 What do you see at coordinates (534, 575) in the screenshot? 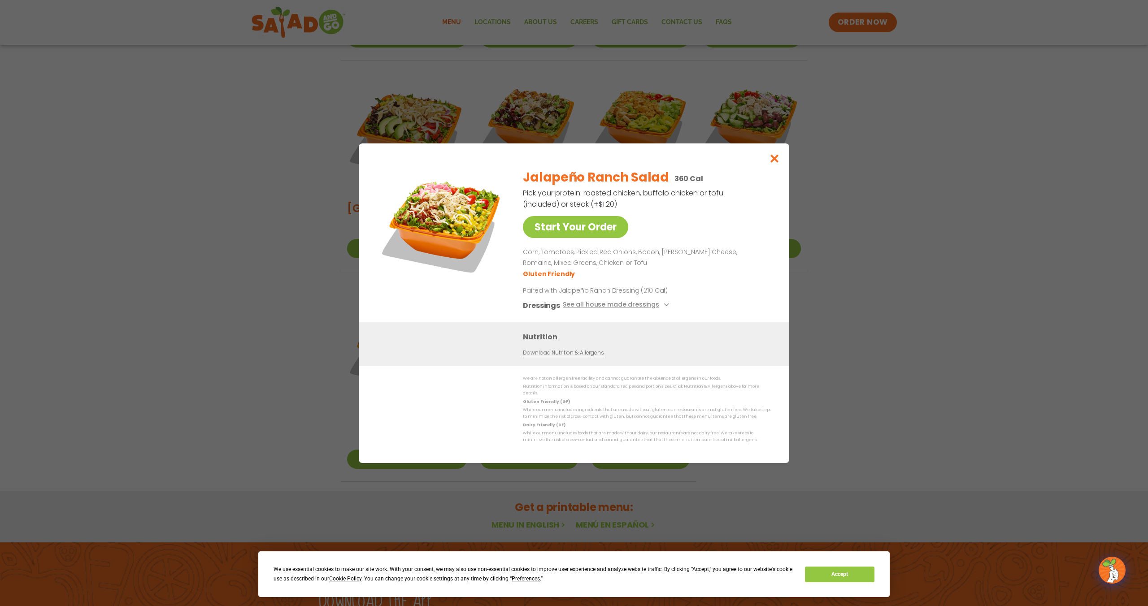
I see `div: We use essential cookies to make our site work. With your consent, we may also use non-essential ...` at bounding box center [534, 575].